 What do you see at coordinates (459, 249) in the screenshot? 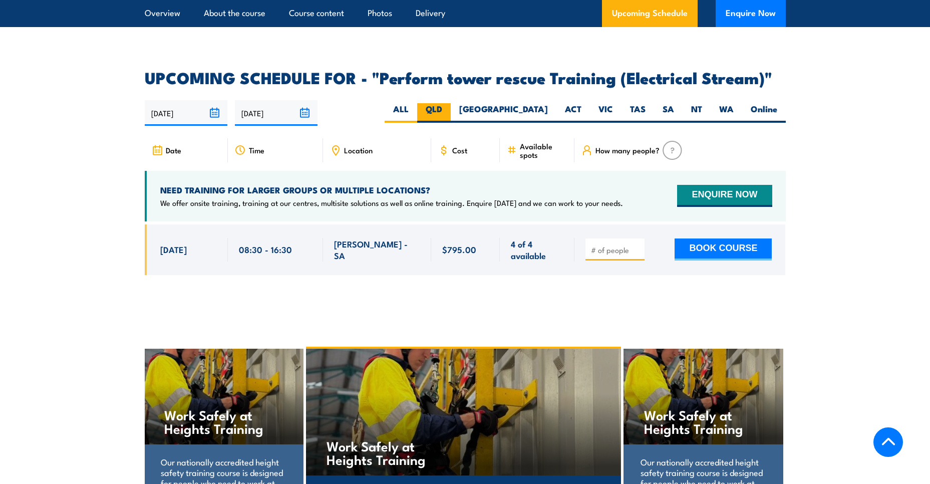
I see `span: $795.00` at bounding box center [459, 249].